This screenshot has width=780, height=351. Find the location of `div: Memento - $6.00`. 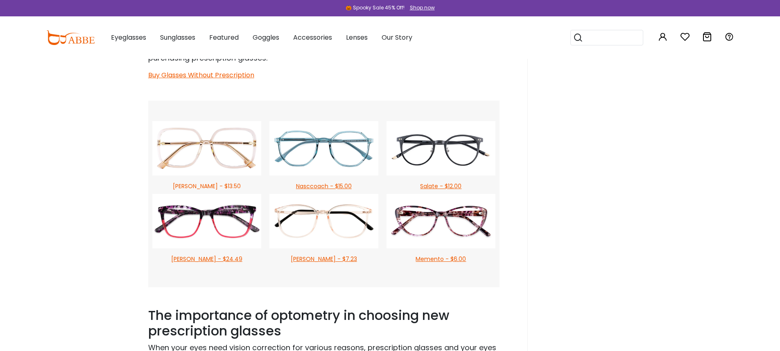

div: Memento - $6.00 is located at coordinates (441, 259).